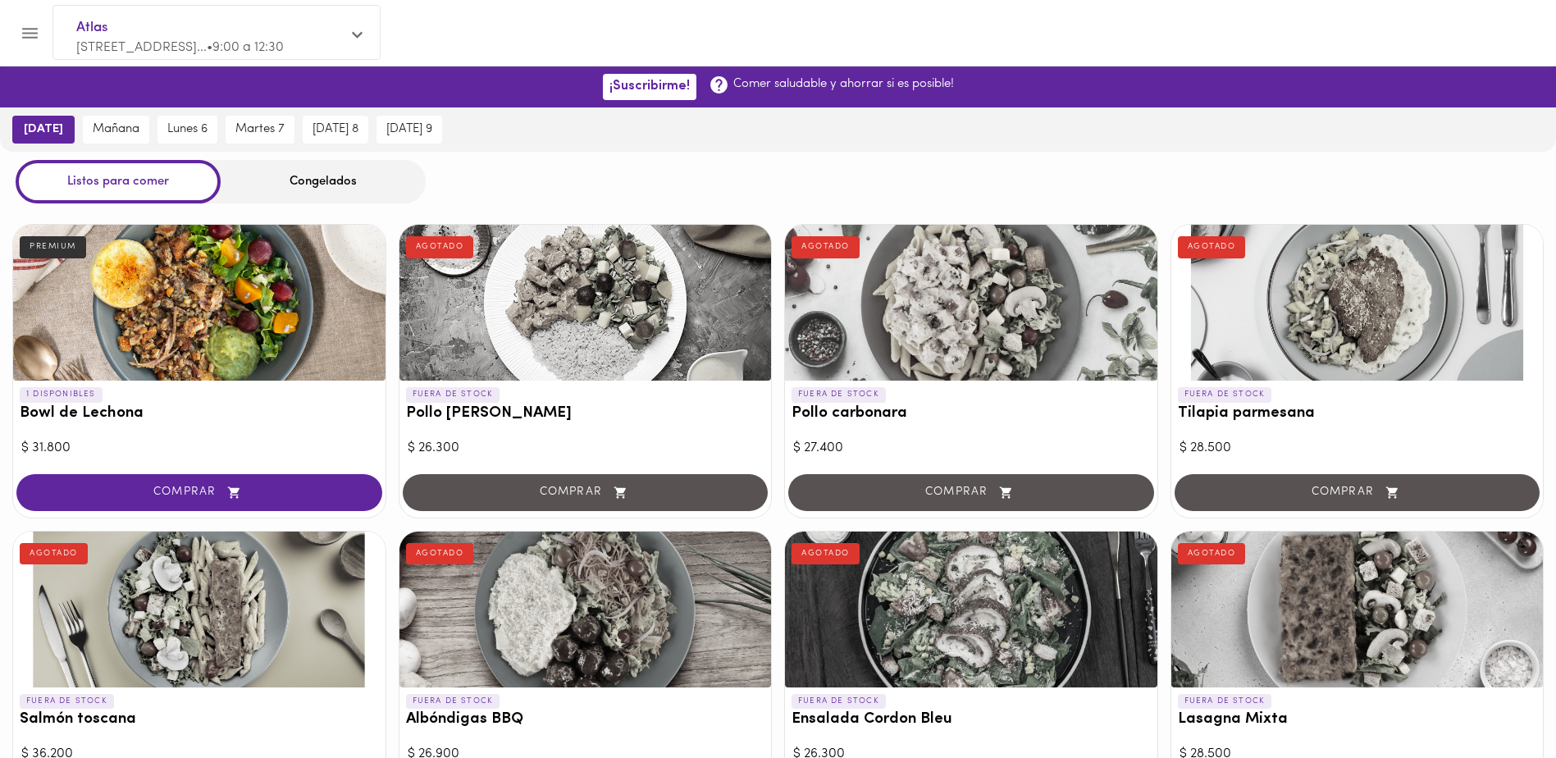 The height and width of the screenshot is (758, 1556). I want to click on div: Bowl de Lechona, so click(199, 303).